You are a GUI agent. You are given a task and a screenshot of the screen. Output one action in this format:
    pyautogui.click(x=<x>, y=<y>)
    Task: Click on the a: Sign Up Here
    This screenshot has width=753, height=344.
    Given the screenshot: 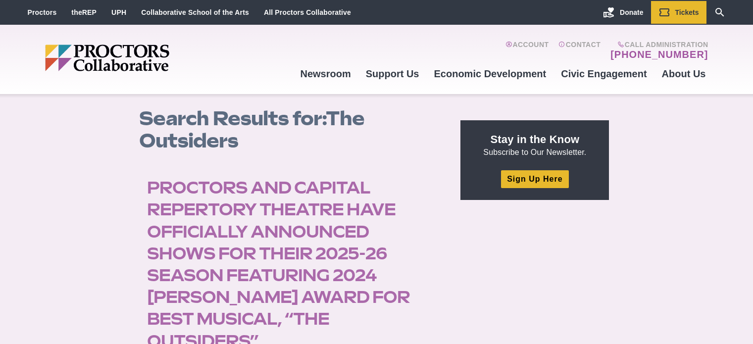 What is the action you would take?
    pyautogui.click(x=535, y=179)
    